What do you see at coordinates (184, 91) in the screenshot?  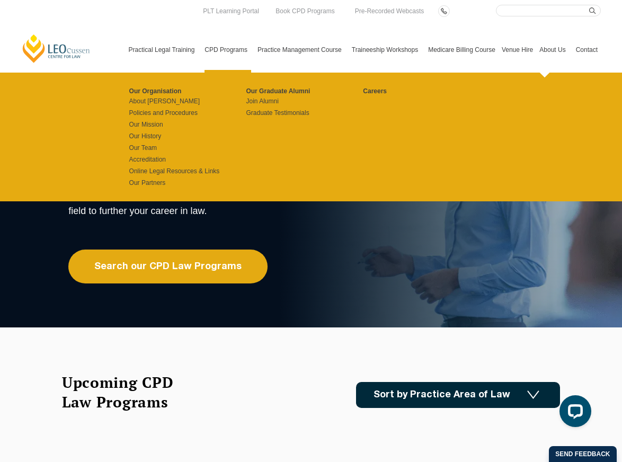 I see `a: Our Organisation` at bounding box center [184, 91].